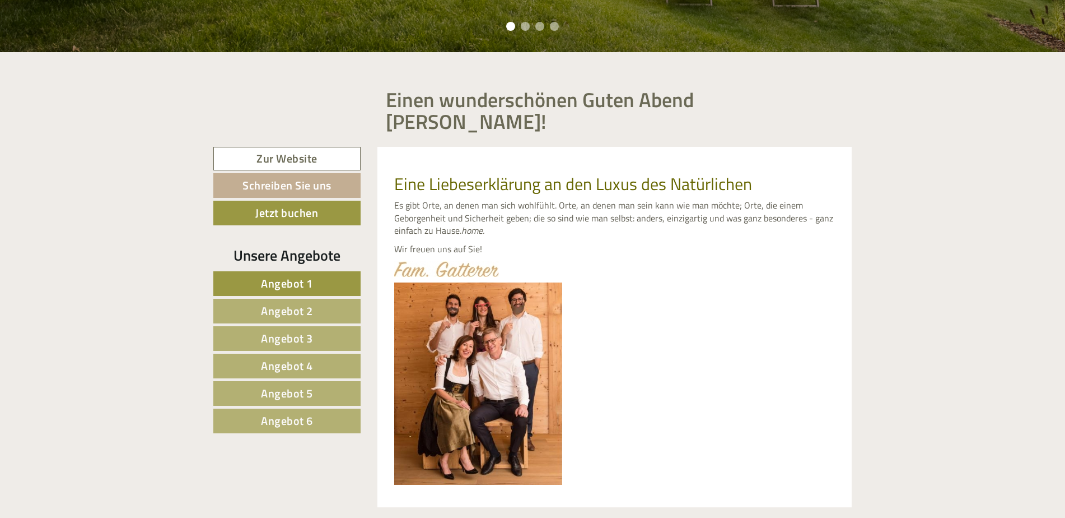 The image size is (1065, 518). Describe the element at coordinates (287, 255) in the screenshot. I see `div: Unsere Angebote` at that location.